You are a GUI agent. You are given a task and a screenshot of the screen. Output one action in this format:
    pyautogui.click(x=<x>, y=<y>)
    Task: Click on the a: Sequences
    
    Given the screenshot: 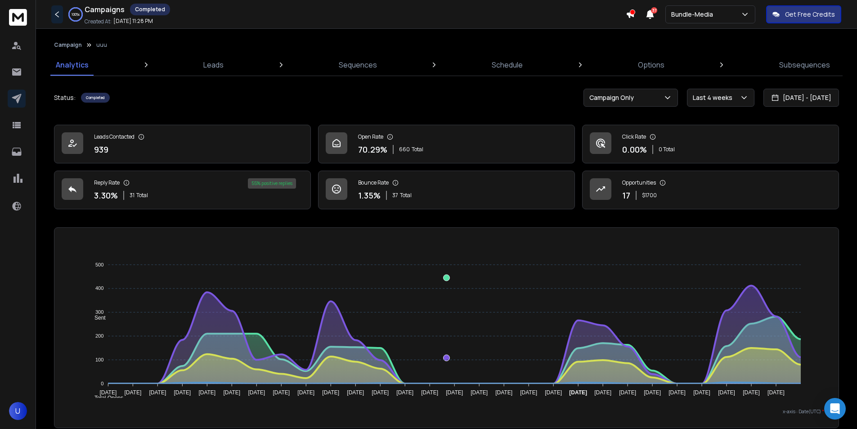 What is the action you would take?
    pyautogui.click(x=357, y=65)
    